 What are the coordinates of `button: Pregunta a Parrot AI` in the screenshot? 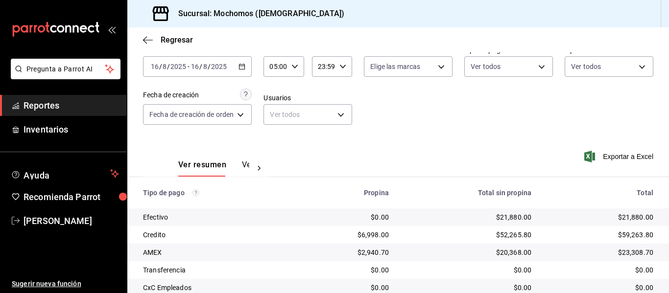 It's located at (66, 69).